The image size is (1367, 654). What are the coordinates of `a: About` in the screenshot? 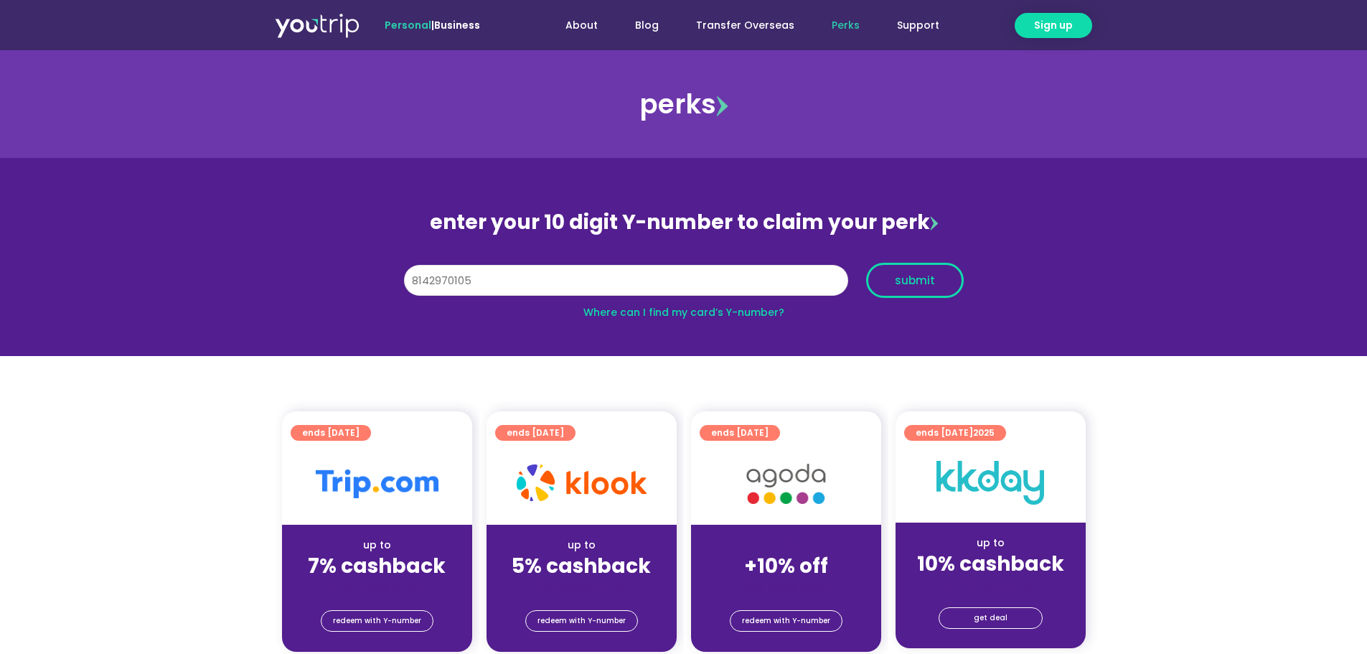 It's located at (581, 25).